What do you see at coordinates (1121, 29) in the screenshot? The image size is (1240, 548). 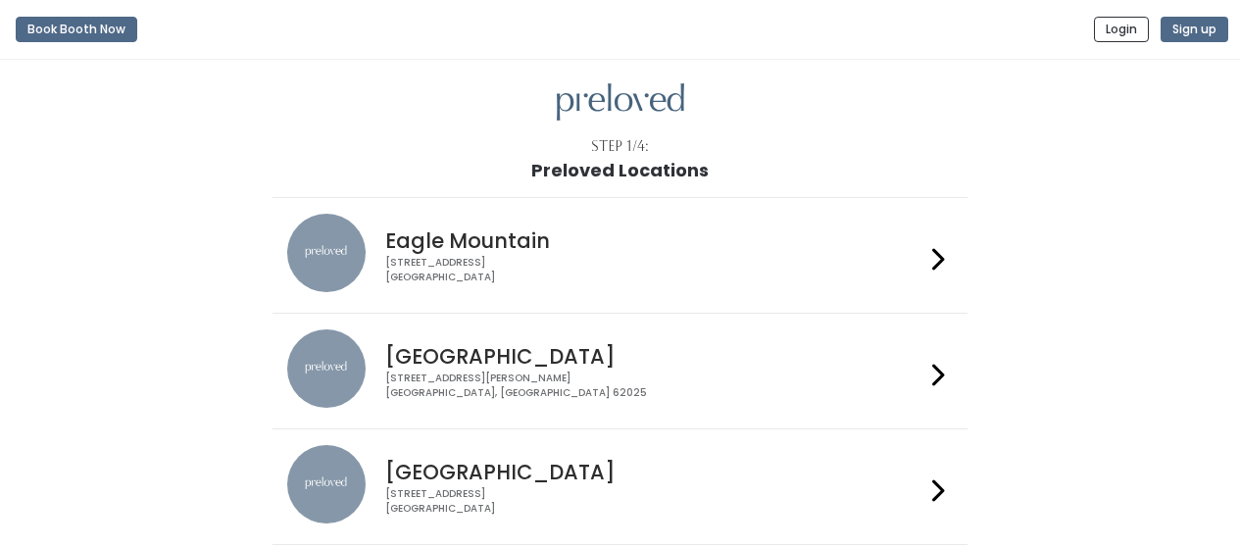 I see `button: Login` at bounding box center [1121, 29].